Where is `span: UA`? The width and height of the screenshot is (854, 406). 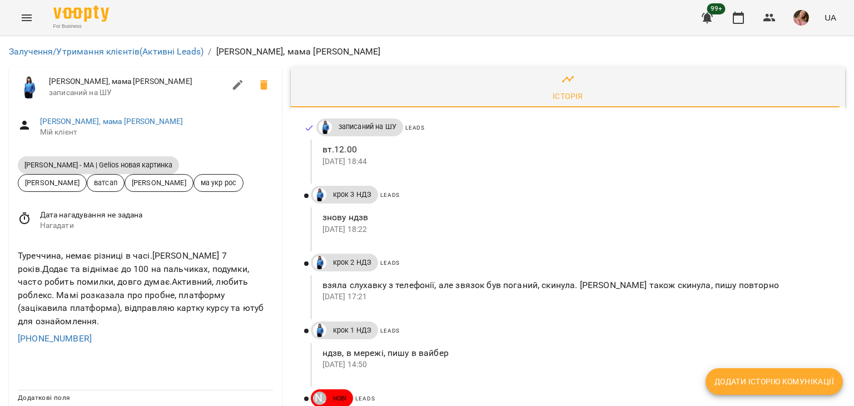 span: UA is located at coordinates (830, 17).